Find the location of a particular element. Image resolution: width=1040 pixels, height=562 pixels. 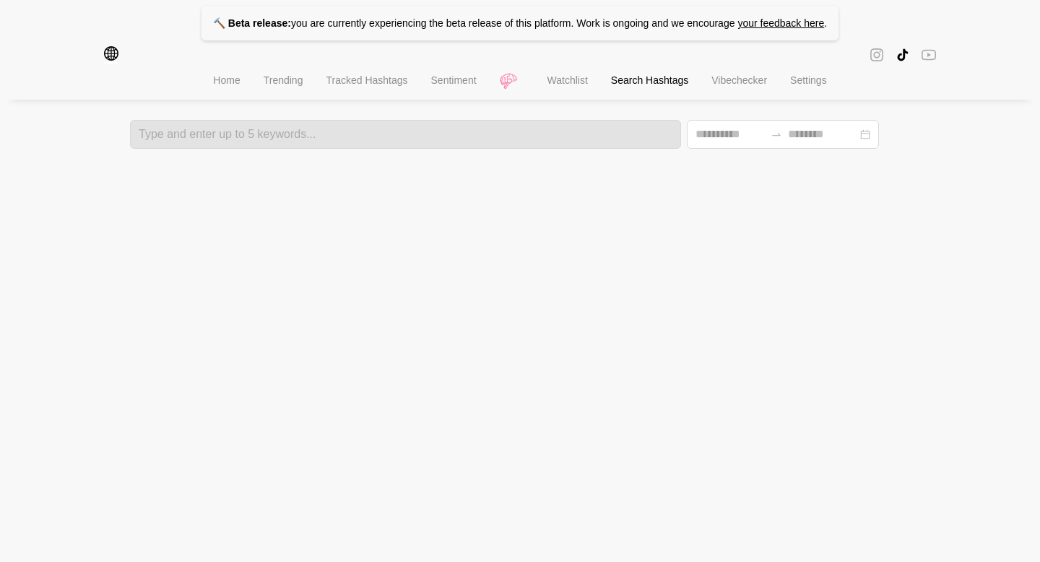

span: global is located at coordinates (111, 55).